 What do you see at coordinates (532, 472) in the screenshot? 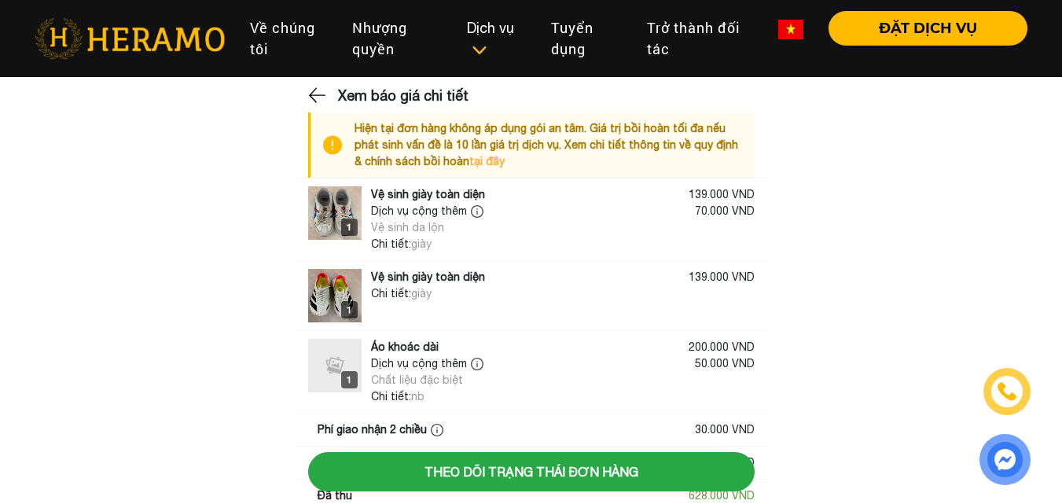
I see `button: Theo dõi trạng thái đơn hàng` at bounding box center [532, 472].